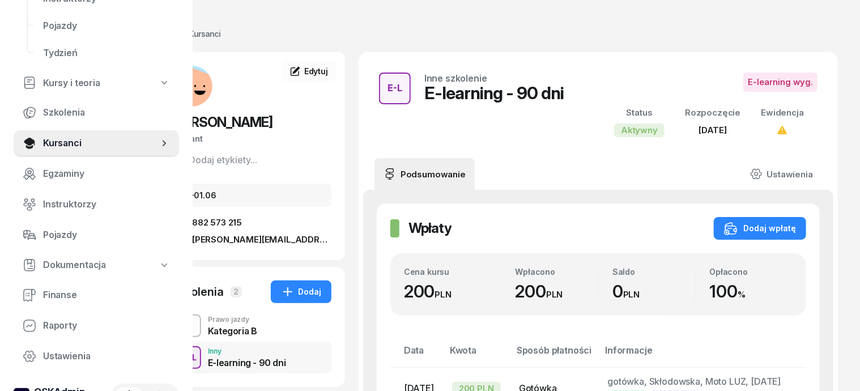 This screenshot has height=391, width=860. Describe the element at coordinates (74, 265) in the screenshot. I see `span: Dokumentacja` at that location.